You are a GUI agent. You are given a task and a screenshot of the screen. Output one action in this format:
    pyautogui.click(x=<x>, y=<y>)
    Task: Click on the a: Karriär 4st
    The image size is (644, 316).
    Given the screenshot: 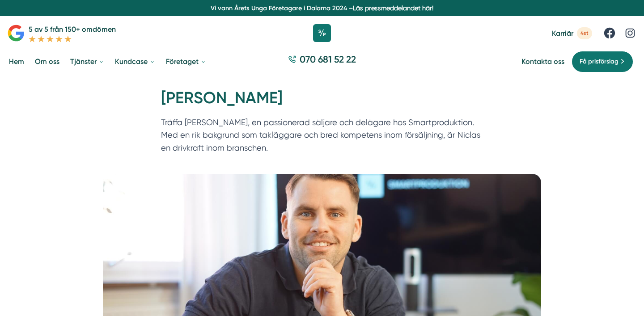 What is the action you would take?
    pyautogui.click(x=572, y=33)
    